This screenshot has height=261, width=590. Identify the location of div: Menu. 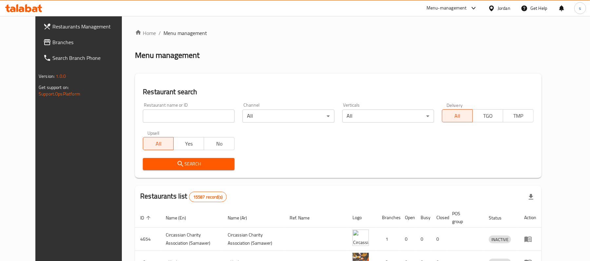
(530, 239).